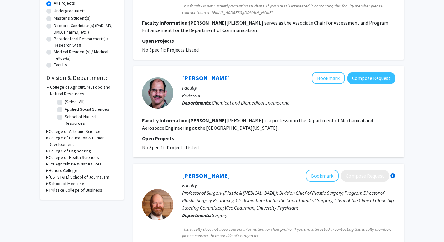 The width and height of the screenshot is (444, 242). I want to click on label: Applied Social Sciences, so click(87, 109).